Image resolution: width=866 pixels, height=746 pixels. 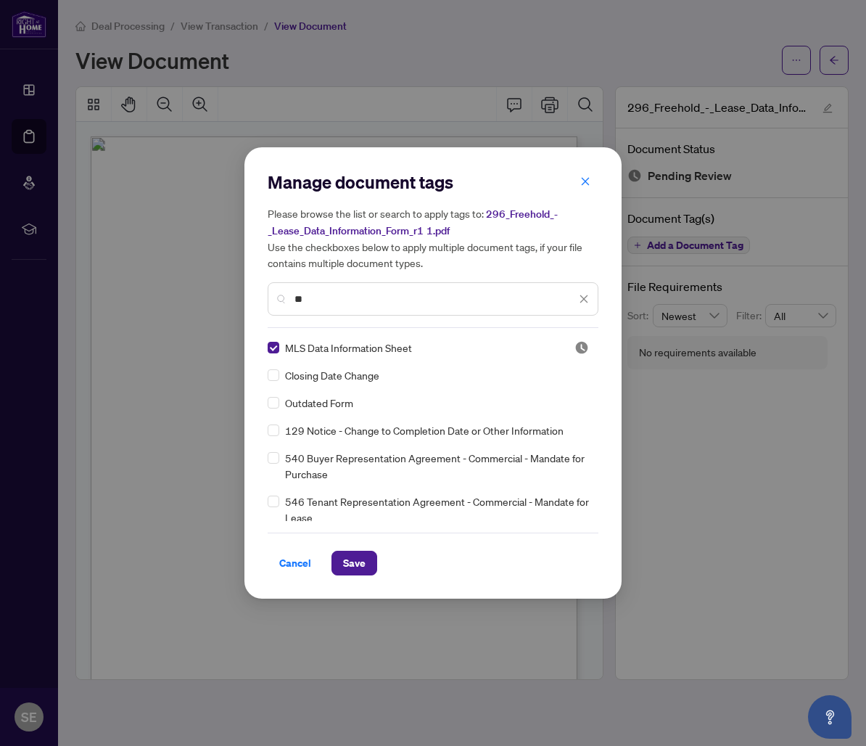 I want to click on span: Outdated Form, so click(x=319, y=403).